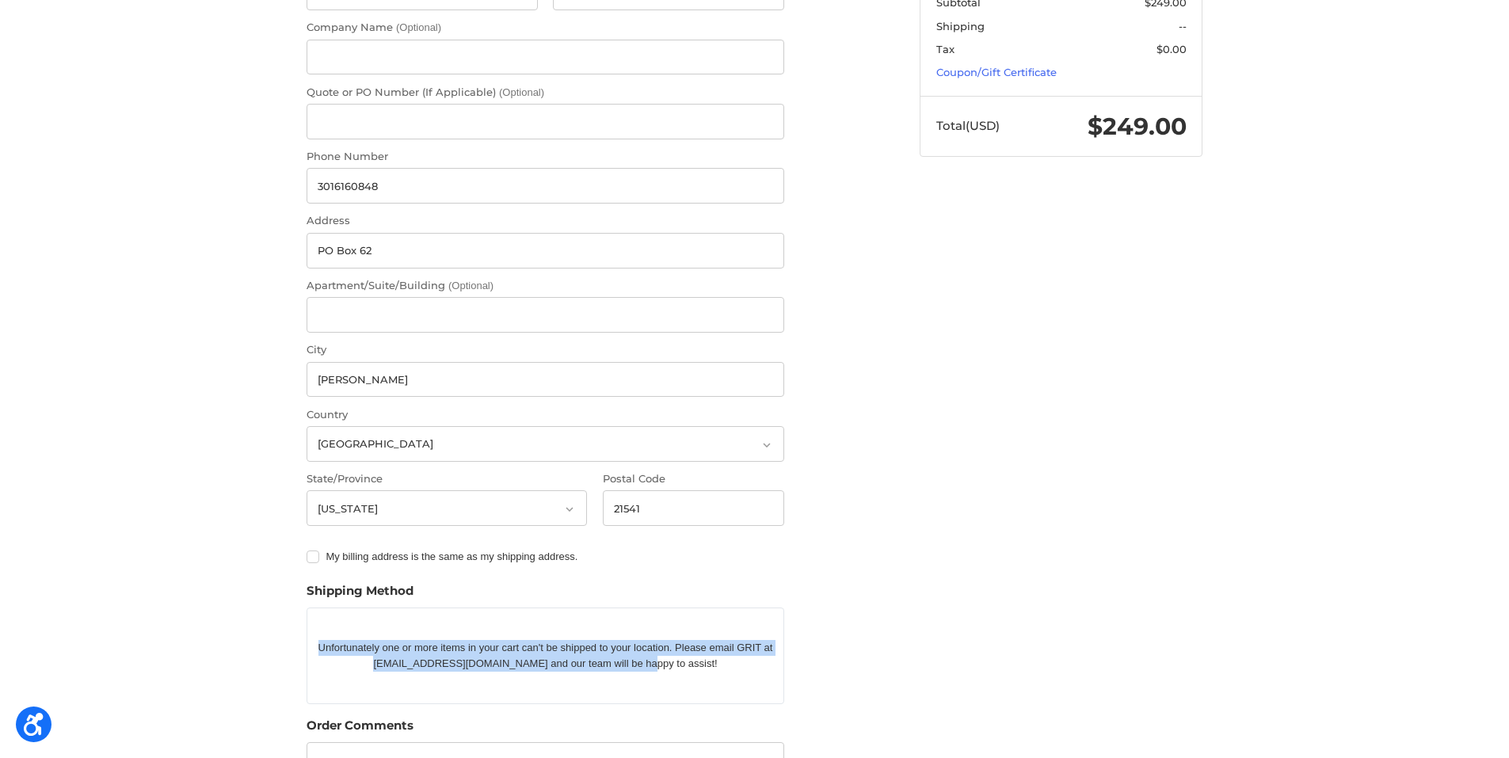  Describe the element at coordinates (545, 350) in the screenshot. I see `label: City` at that location.